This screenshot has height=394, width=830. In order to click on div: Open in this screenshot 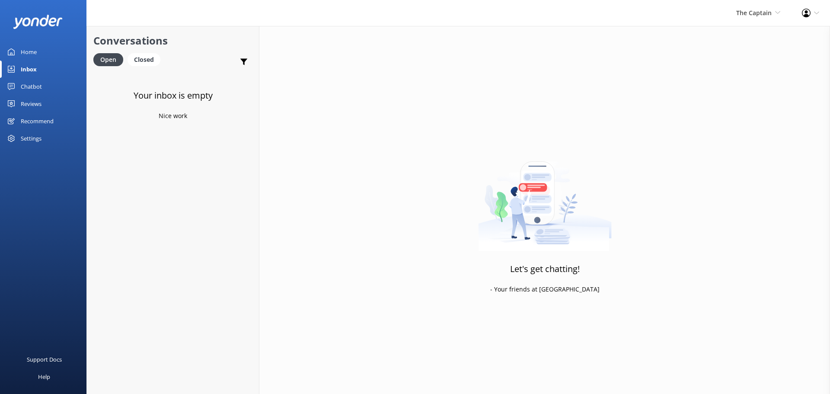, I will do `click(108, 60)`.